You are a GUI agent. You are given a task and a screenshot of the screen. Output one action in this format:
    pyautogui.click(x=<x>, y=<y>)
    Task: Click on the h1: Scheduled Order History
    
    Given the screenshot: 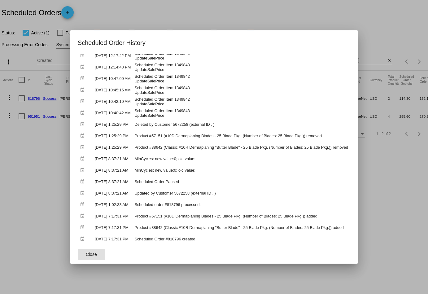 What is the action you would take?
    pyautogui.click(x=214, y=43)
    